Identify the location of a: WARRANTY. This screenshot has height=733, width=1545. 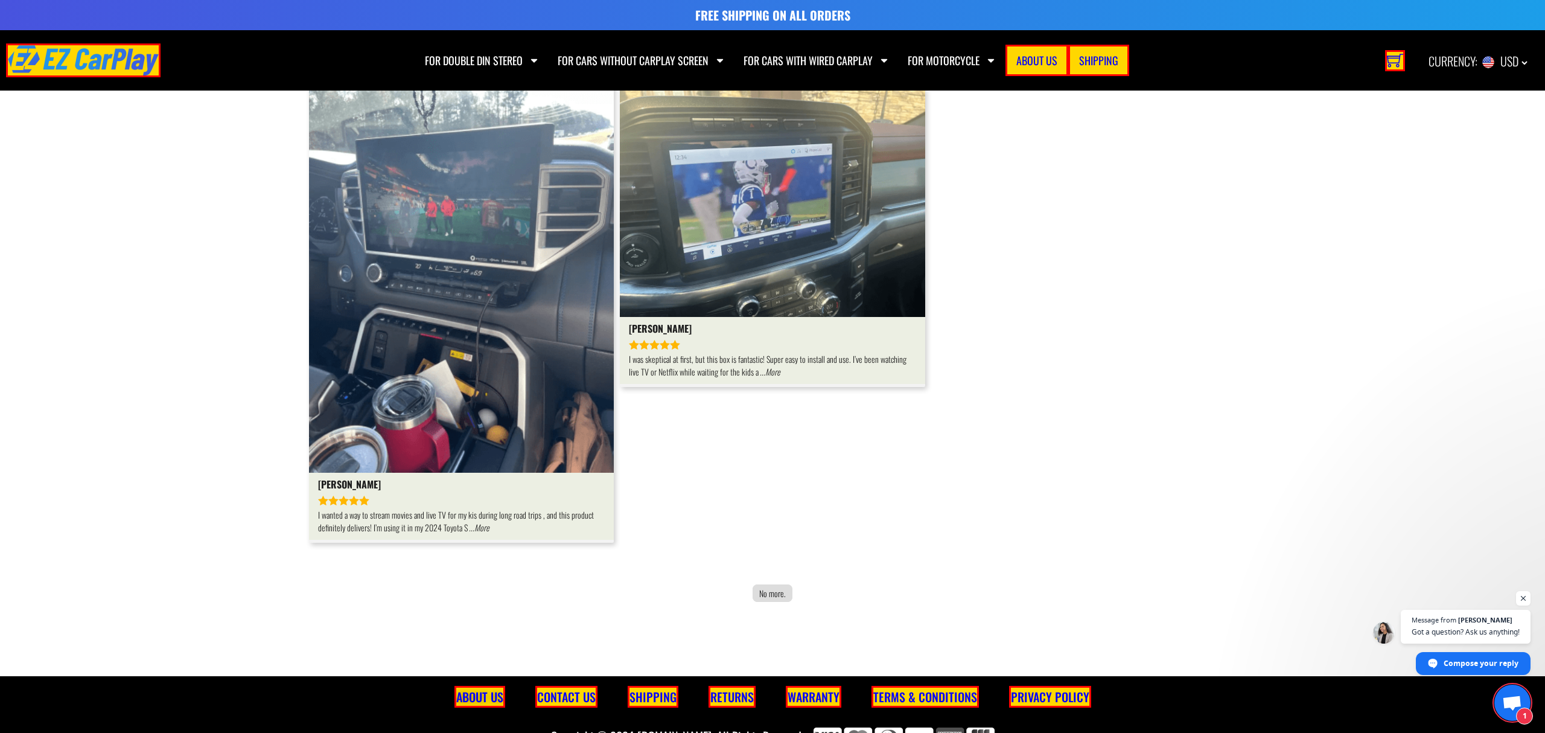
(813, 696).